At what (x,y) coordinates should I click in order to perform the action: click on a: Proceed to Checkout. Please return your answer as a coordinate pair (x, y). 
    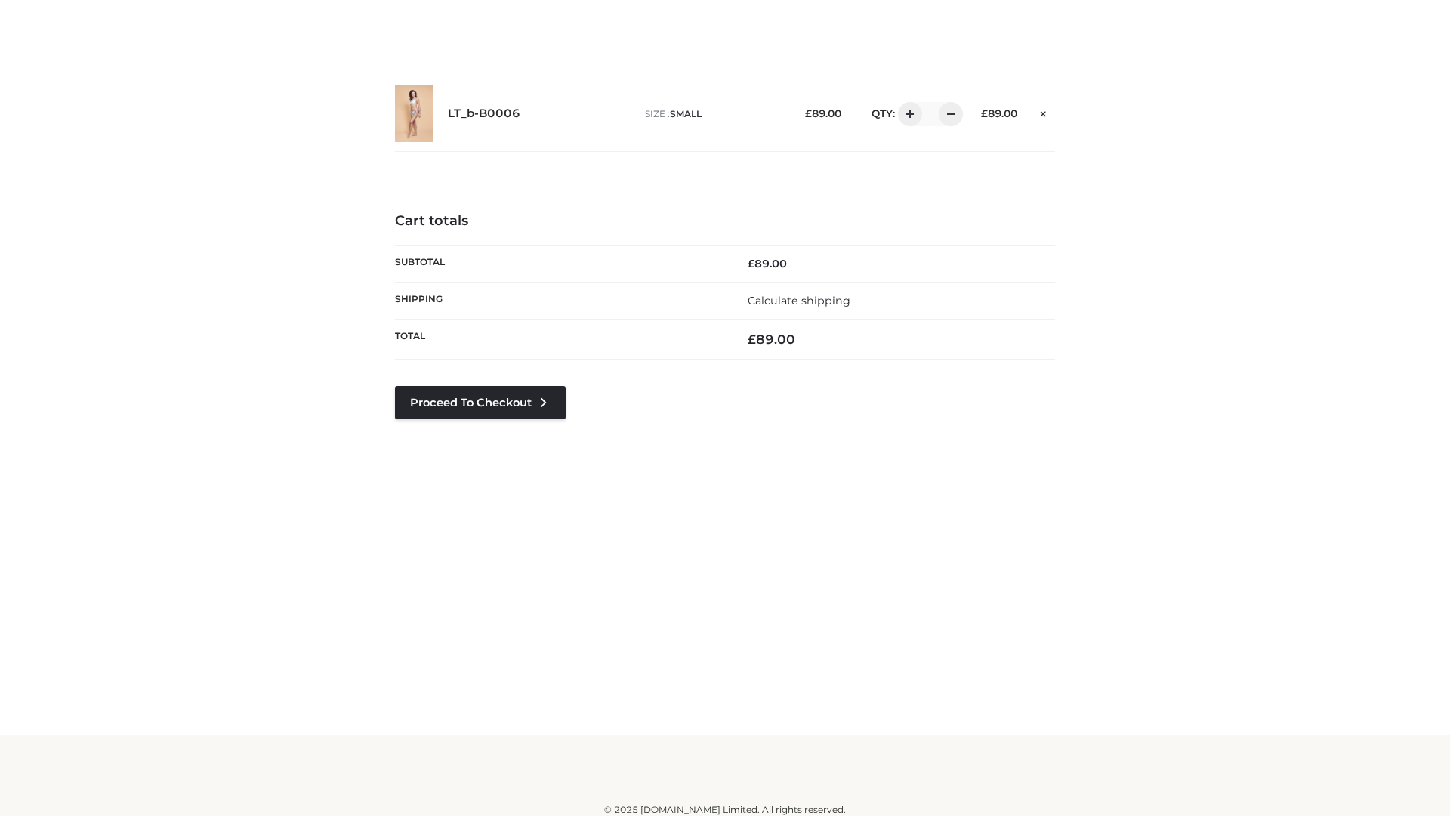
    Looking at the image, I should click on (480, 403).